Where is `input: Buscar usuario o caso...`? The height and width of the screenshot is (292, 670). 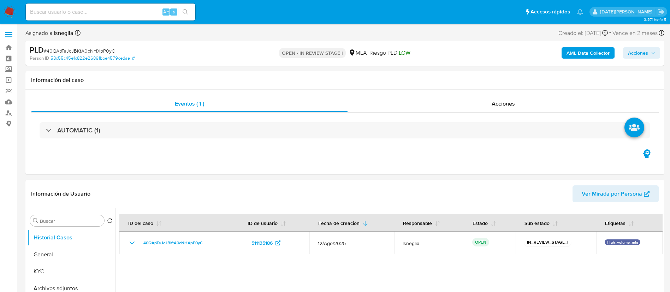
input: Buscar usuario o caso... is located at coordinates (111, 12).